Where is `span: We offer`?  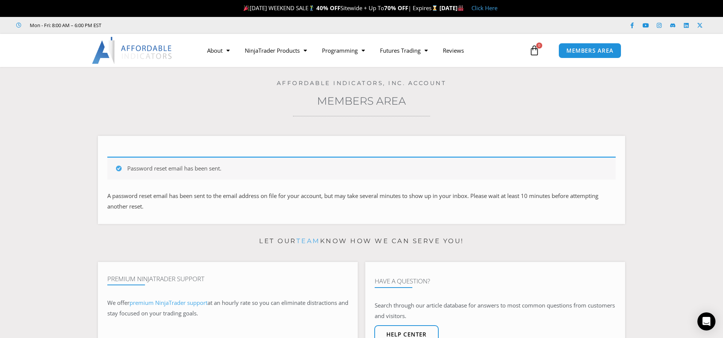
span: We offer is located at coordinates (118, 303).